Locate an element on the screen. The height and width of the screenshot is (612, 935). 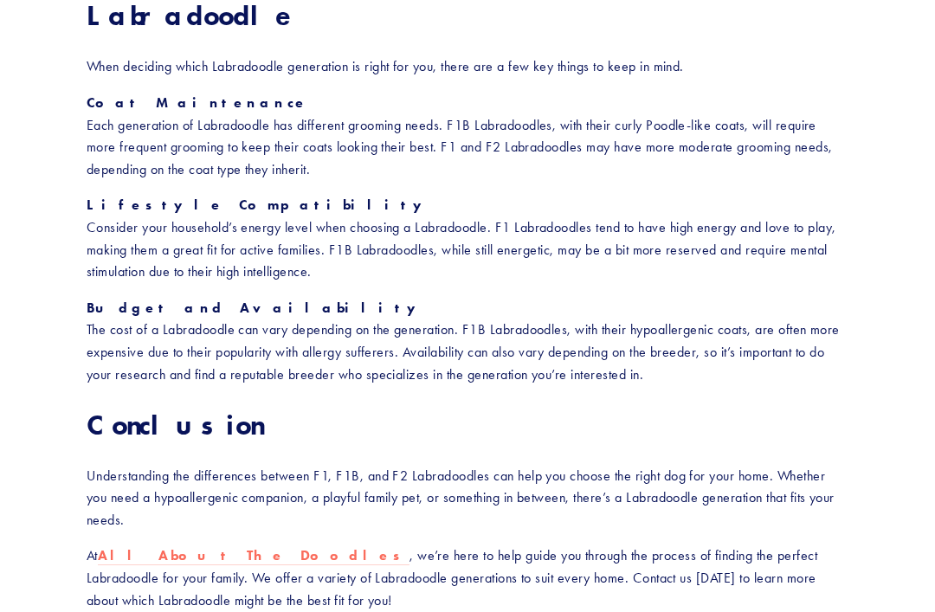
p: Each generation of Labradoodle has different grooming needs. F1B Labradoodles, with their curly P... is located at coordinates (468, 137).